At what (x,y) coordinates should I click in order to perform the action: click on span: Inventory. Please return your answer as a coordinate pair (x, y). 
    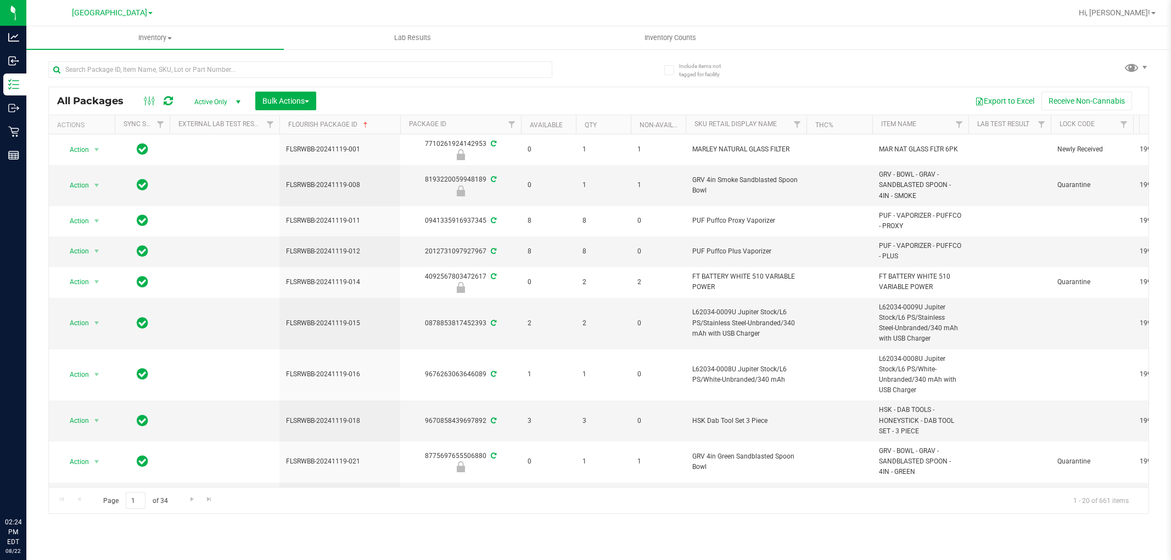
    Looking at the image, I should click on (155, 38).